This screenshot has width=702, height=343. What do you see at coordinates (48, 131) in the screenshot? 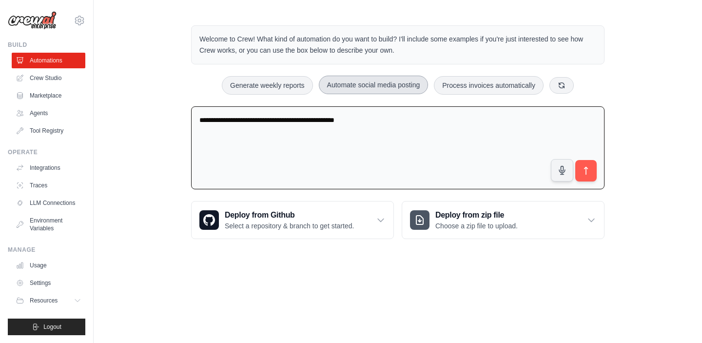
I see `a: Tool Registry` at bounding box center [48, 131].